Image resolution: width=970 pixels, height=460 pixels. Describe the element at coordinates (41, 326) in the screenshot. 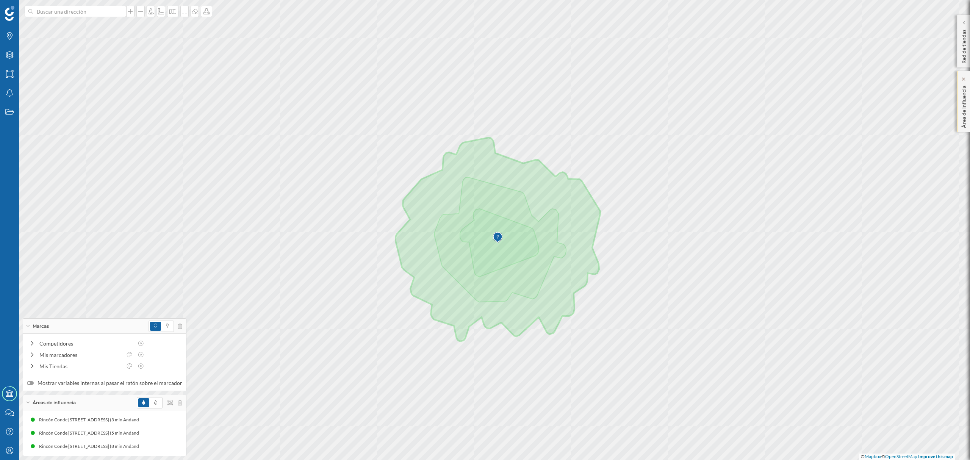

I see `span: Marcas` at that location.